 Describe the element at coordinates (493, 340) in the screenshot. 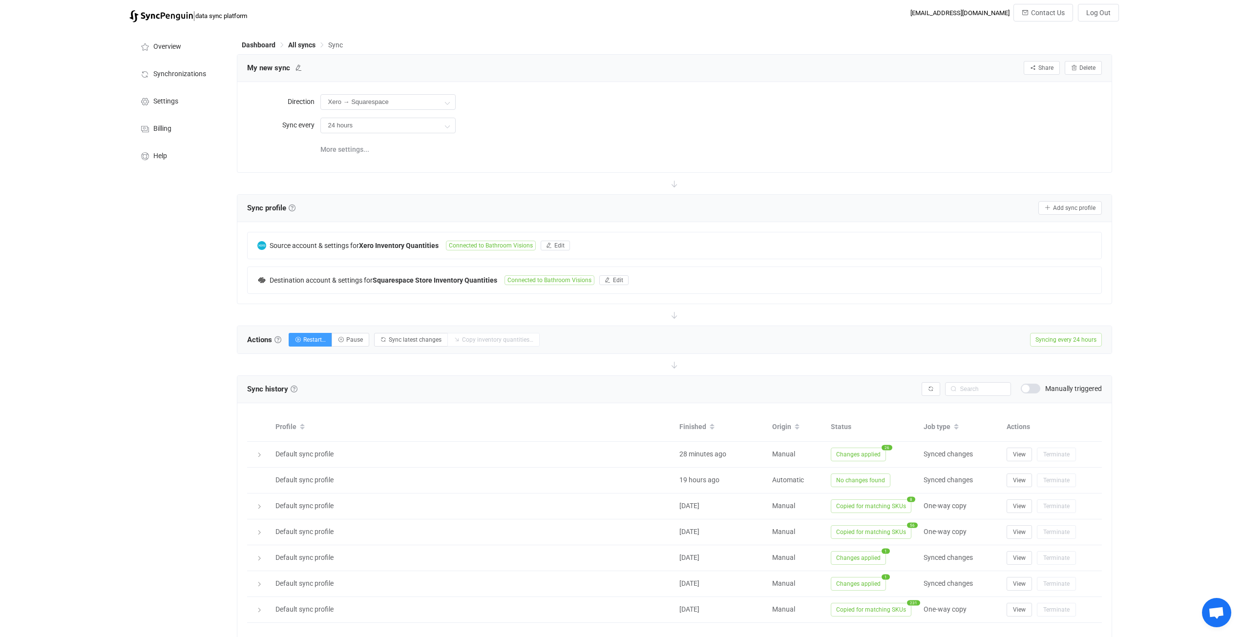

I see `button: Copy inventory quantities…` at that location.